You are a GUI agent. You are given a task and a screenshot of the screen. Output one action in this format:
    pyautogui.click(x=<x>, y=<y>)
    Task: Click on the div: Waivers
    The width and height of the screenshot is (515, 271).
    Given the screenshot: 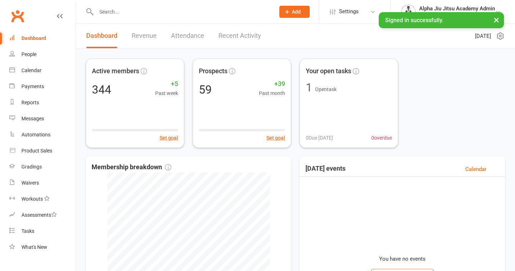 What is the action you would take?
    pyautogui.click(x=30, y=183)
    